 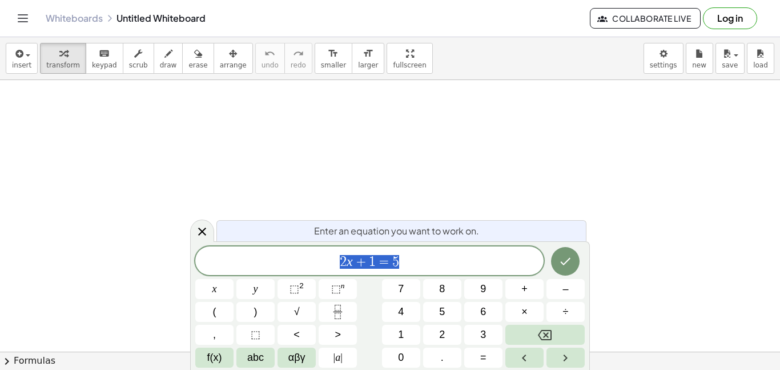 What do you see at coordinates (298, 58) in the screenshot?
I see `button: redoredo` at bounding box center [298, 58].